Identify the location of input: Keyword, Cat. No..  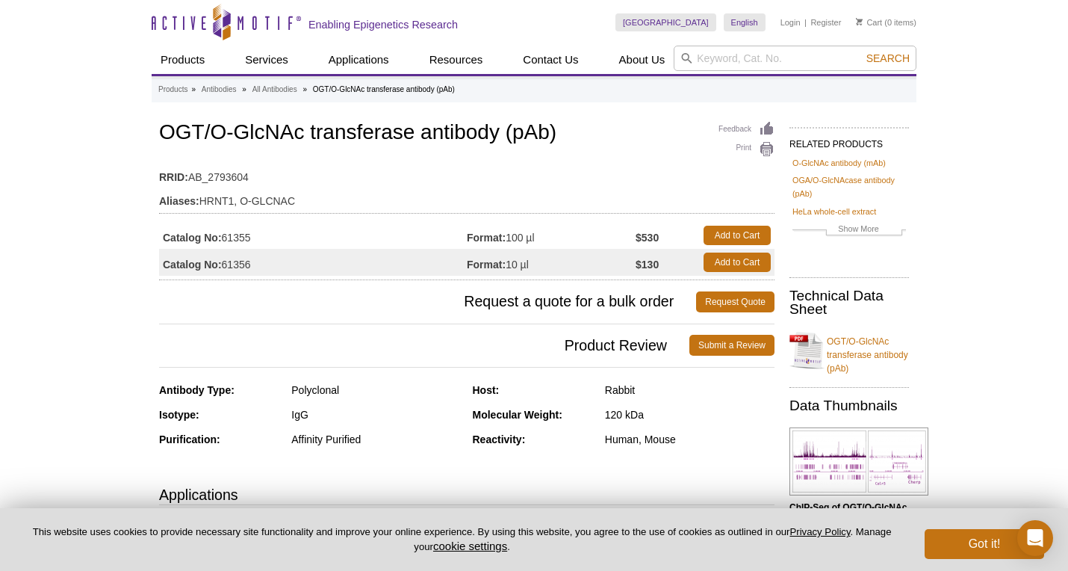
(795, 58).